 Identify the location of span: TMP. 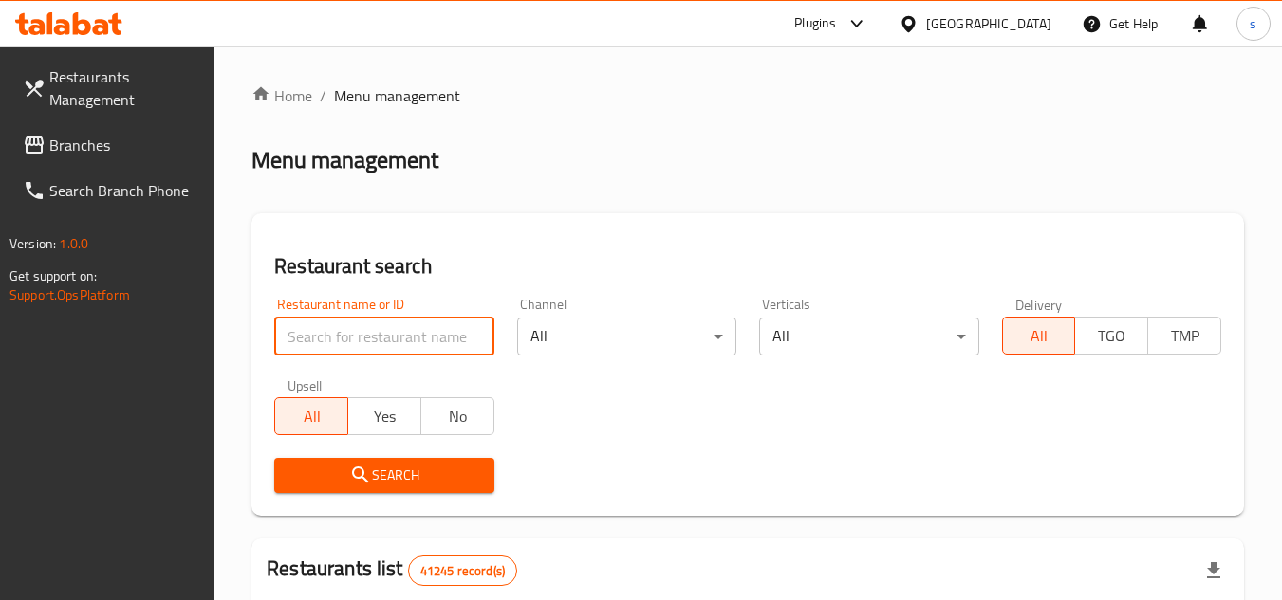
(1184, 336).